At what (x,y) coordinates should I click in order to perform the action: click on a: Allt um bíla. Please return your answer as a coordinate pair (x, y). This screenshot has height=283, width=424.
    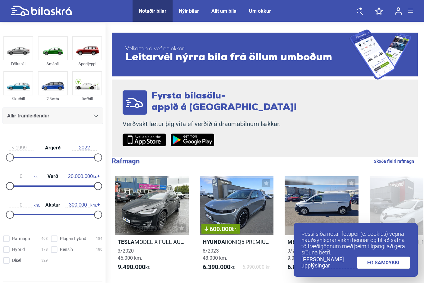
    Looking at the image, I should click on (224, 11).